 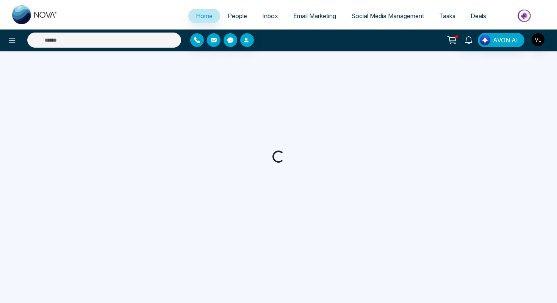 What do you see at coordinates (525, 16) in the screenshot?
I see `img: Market-place.gif` at bounding box center [525, 16].